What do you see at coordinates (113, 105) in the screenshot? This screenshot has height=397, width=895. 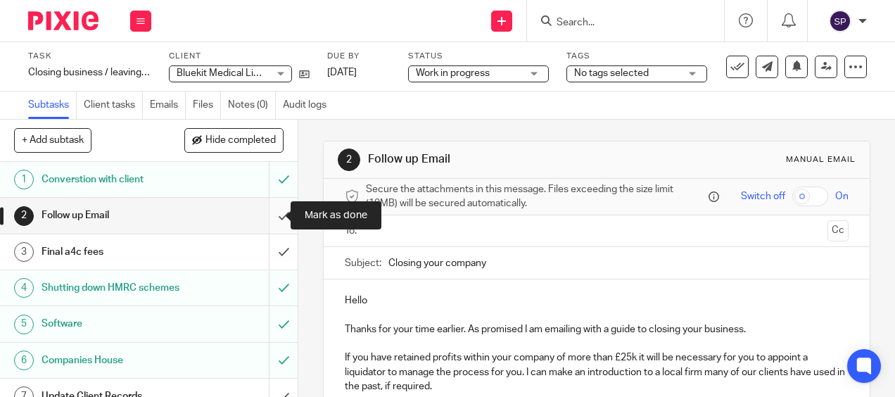 I see `a: Client tasks` at bounding box center [113, 105].